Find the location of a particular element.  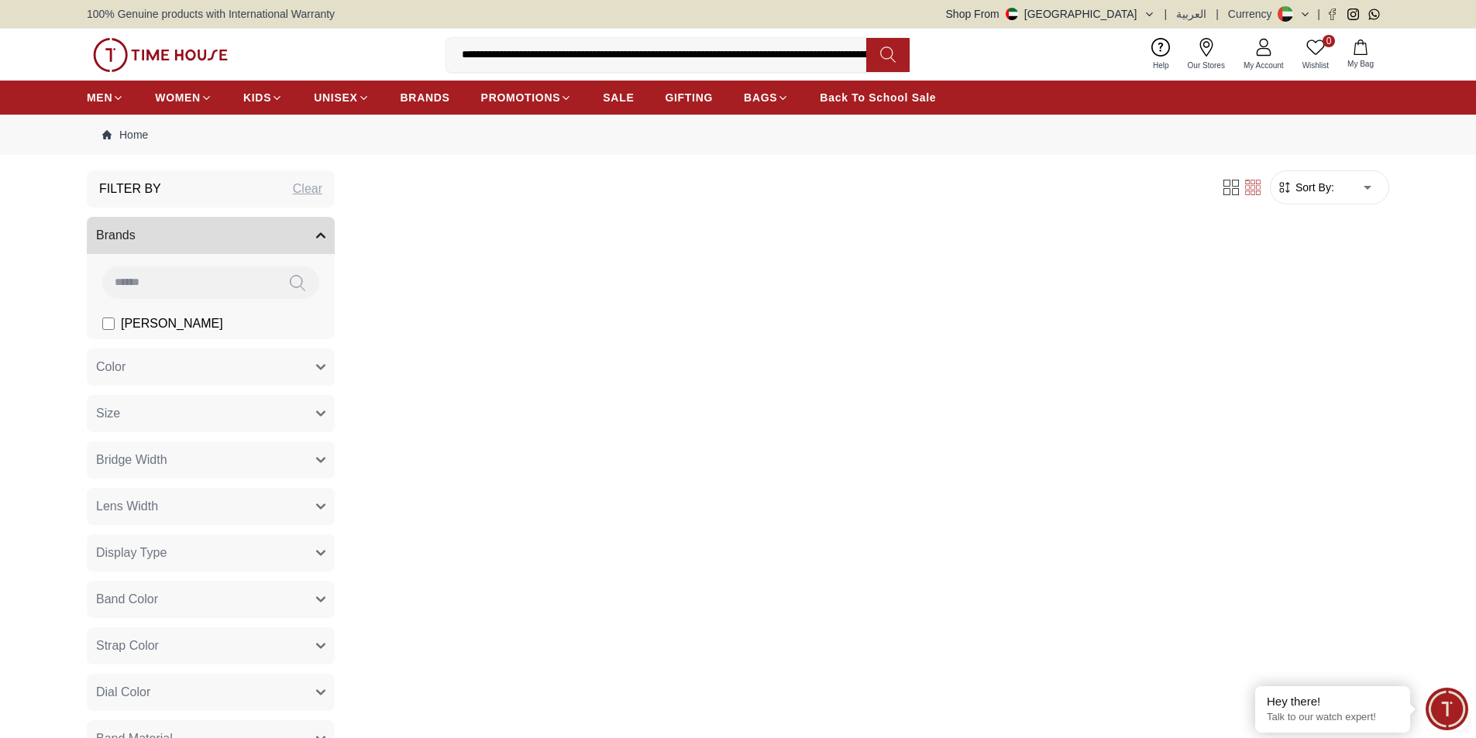

span: 0 is located at coordinates (1328, 41).